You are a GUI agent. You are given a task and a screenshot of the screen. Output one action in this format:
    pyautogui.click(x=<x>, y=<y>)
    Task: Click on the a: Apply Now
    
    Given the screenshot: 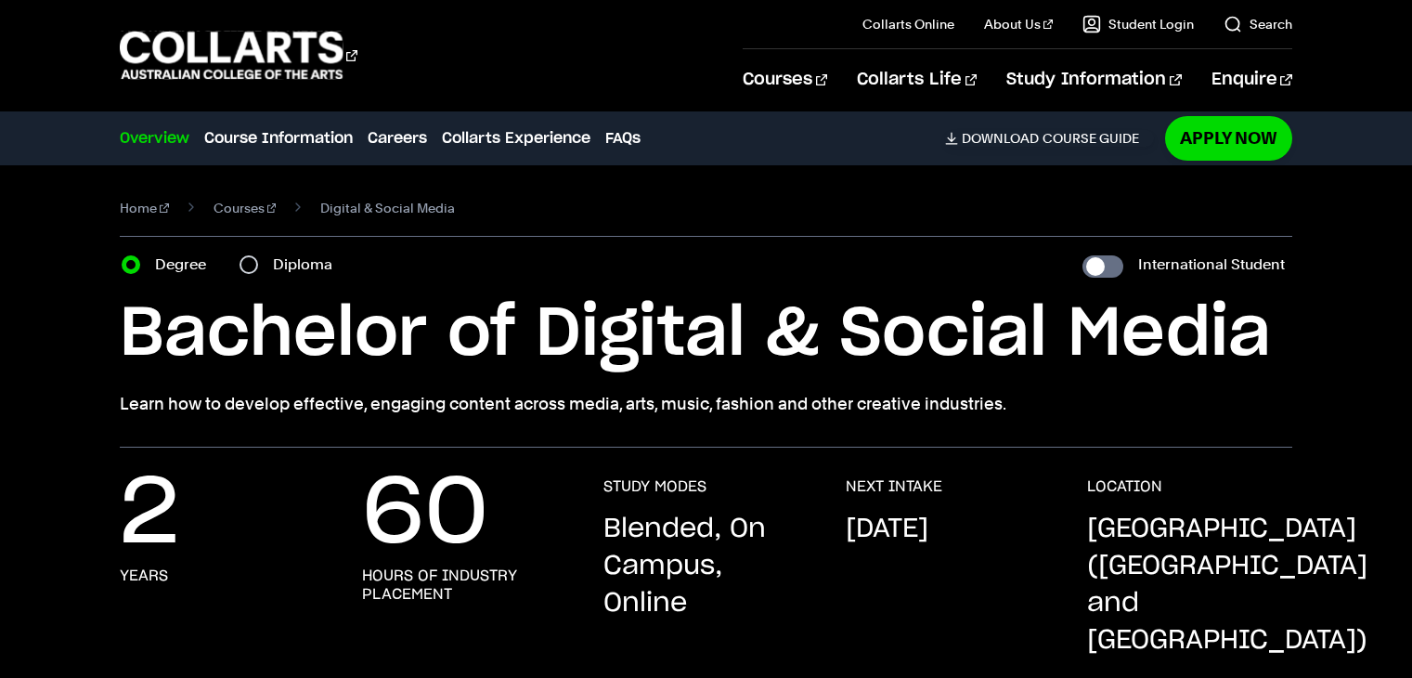 What is the action you would take?
    pyautogui.click(x=1229, y=137)
    